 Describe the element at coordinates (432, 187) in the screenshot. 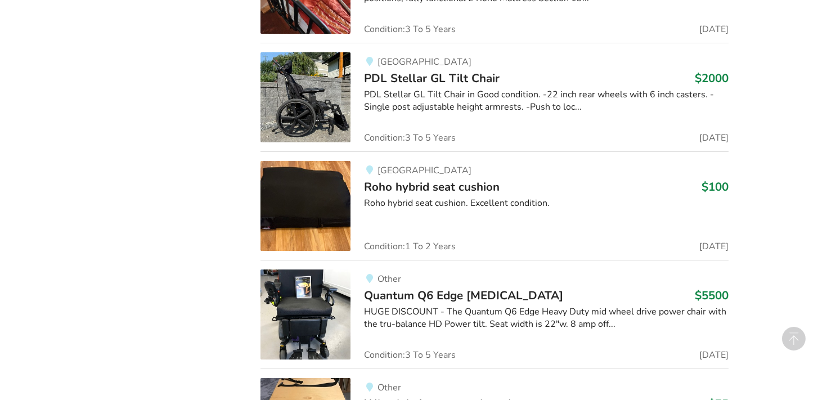

I see `span: Roho hybrid seat cushion` at that location.